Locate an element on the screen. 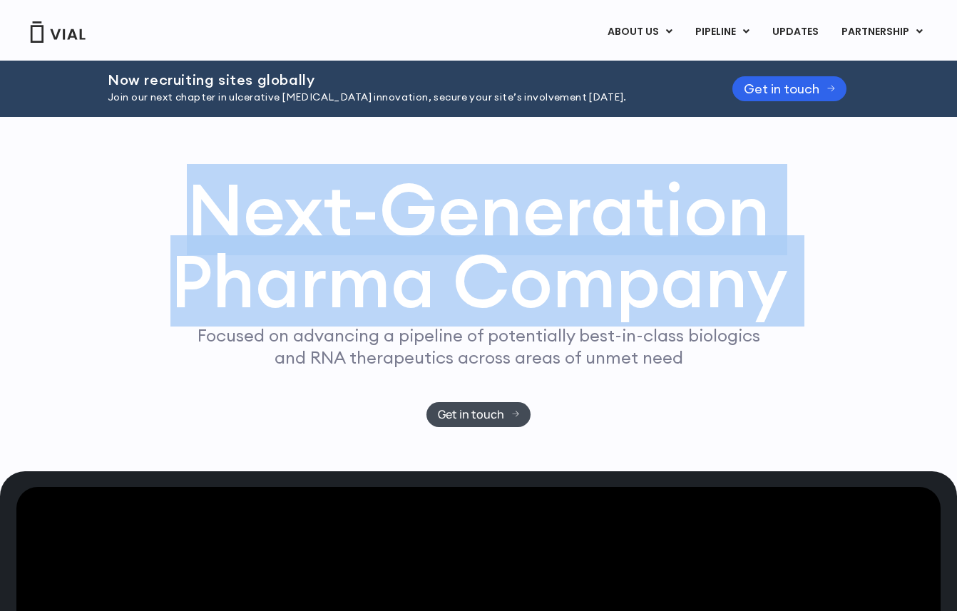  img: Vial Logo is located at coordinates (58, 32).